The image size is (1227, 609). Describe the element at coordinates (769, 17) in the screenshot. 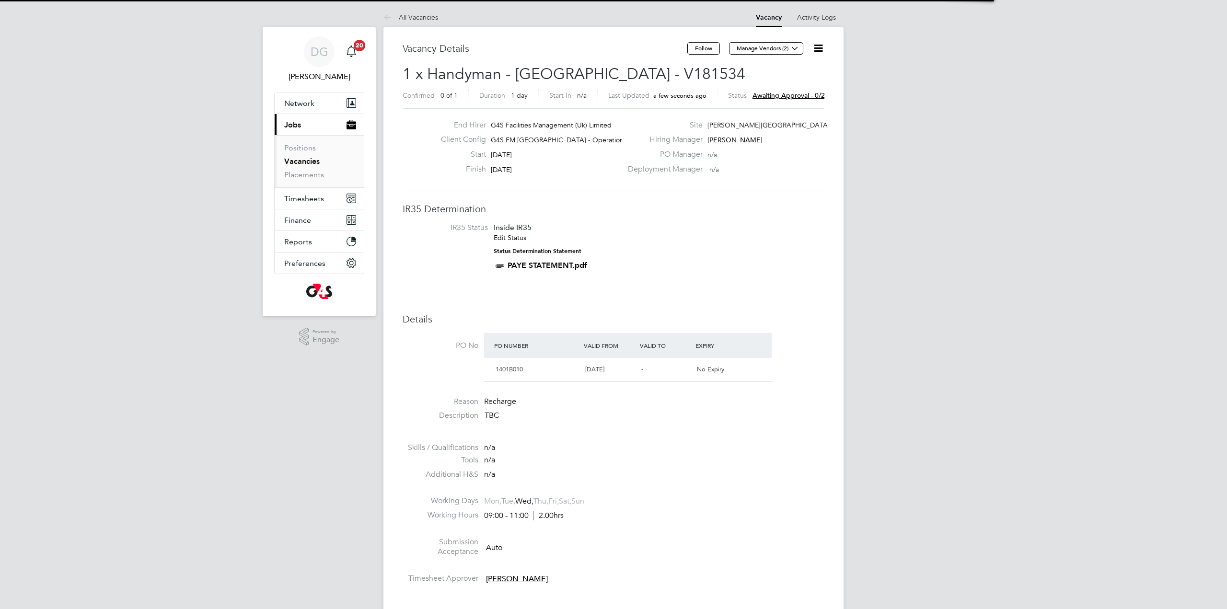

I see `a: Vacancy` at that location.